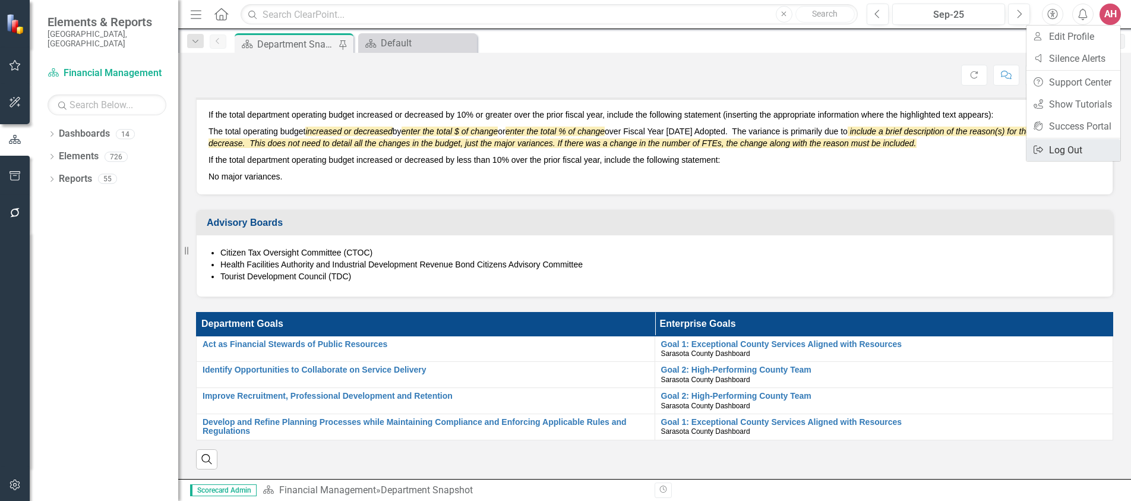 The image size is (1131, 501). Describe the element at coordinates (425, 369) in the screenshot. I see `a: Identify Opportunities to Collaborate on Service Delivery` at that location.